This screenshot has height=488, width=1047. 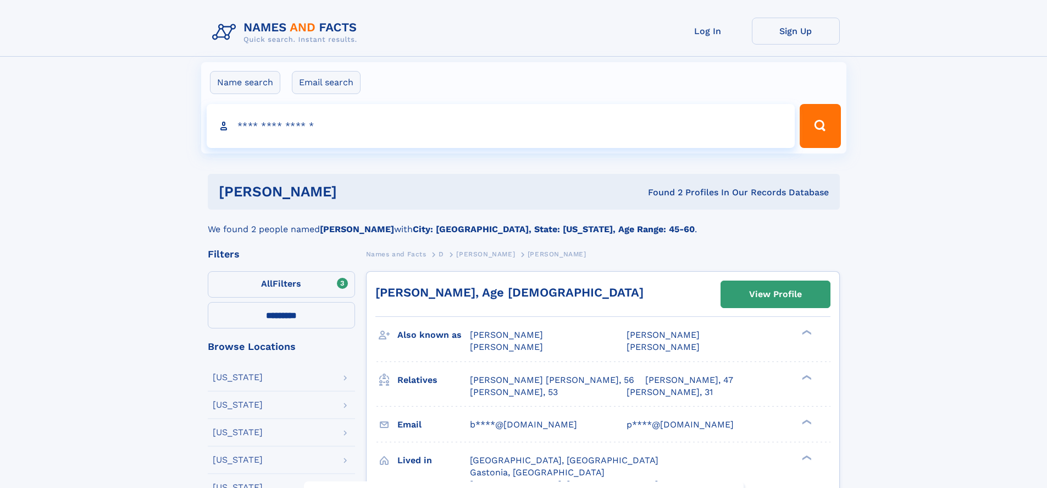 What do you see at coordinates (434, 424) in the screenshot?
I see `h3: Email` at bounding box center [434, 424].